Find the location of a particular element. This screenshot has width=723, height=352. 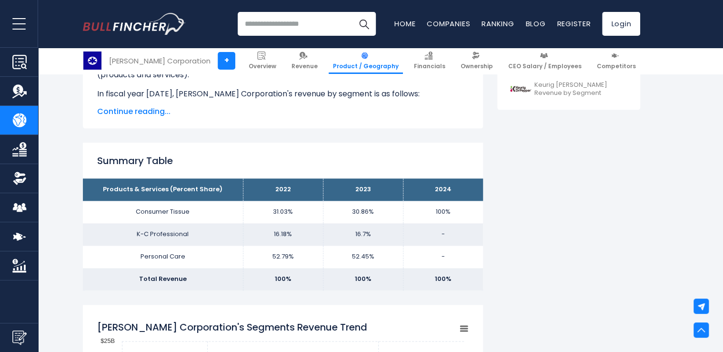

th: 2024 is located at coordinates (443, 189).